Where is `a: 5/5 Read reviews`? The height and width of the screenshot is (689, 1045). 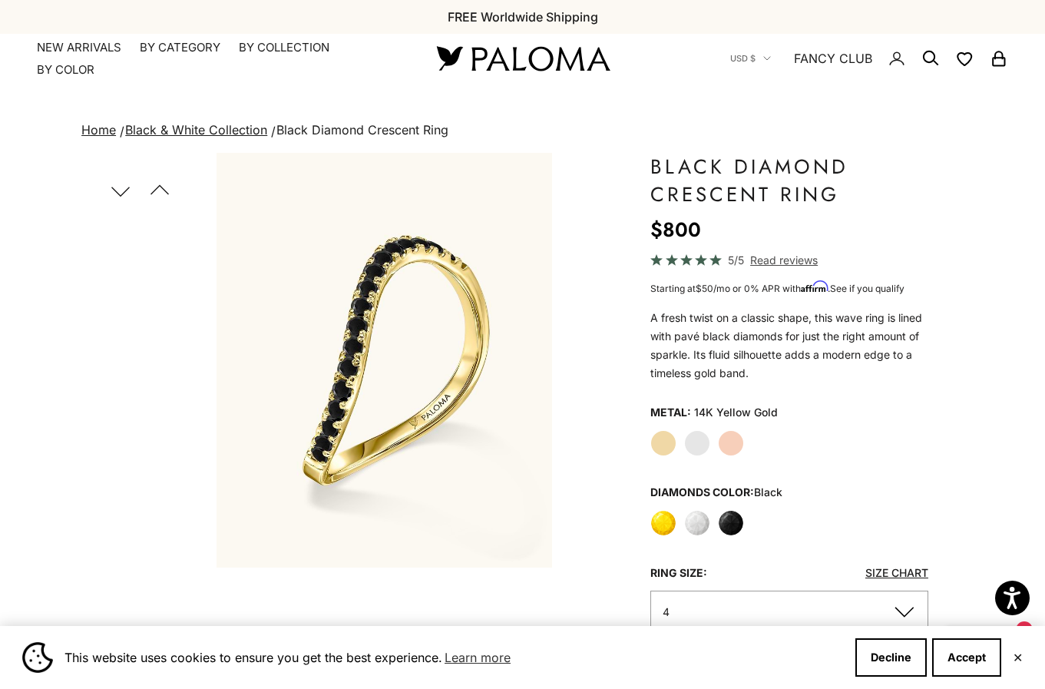 a: 5/5 Read reviews is located at coordinates (789, 260).